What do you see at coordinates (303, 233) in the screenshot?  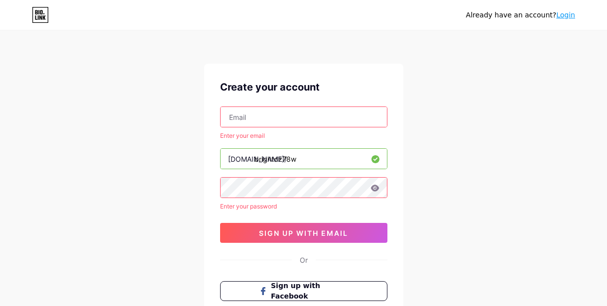 I see `span: sign up with email` at bounding box center [303, 233].